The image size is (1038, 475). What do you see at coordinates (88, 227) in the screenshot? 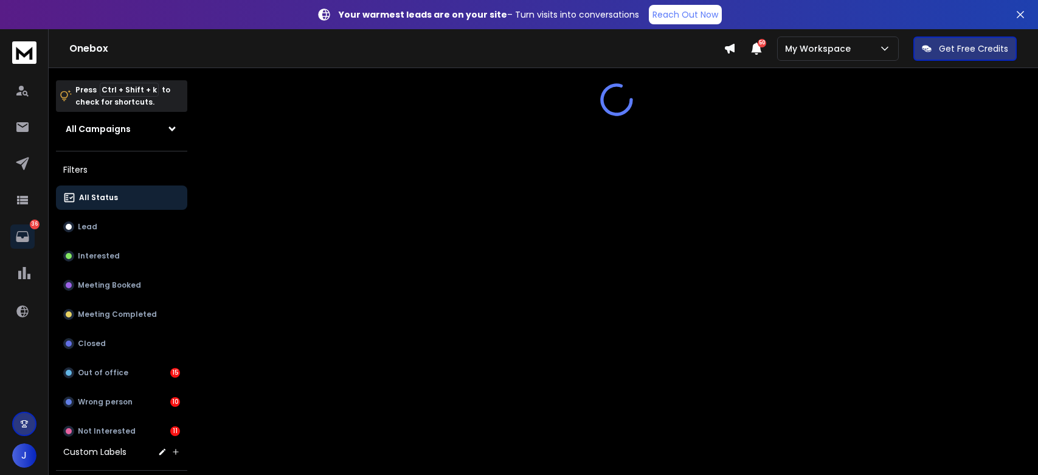
I see `p: Lead` at bounding box center [88, 227].